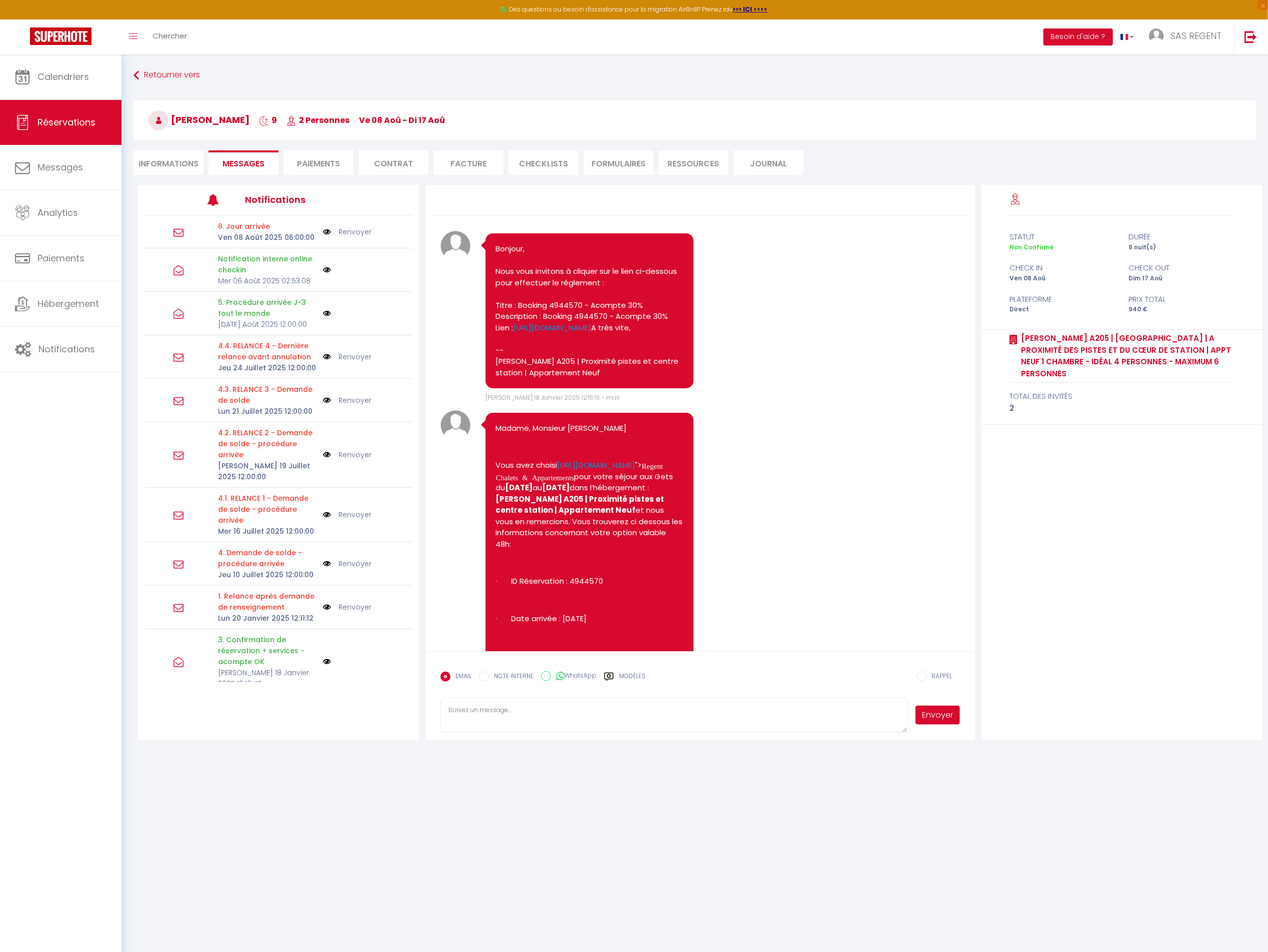 The height and width of the screenshot is (952, 1268). Describe the element at coordinates (170, 35) in the screenshot. I see `span: Chercher` at that location.